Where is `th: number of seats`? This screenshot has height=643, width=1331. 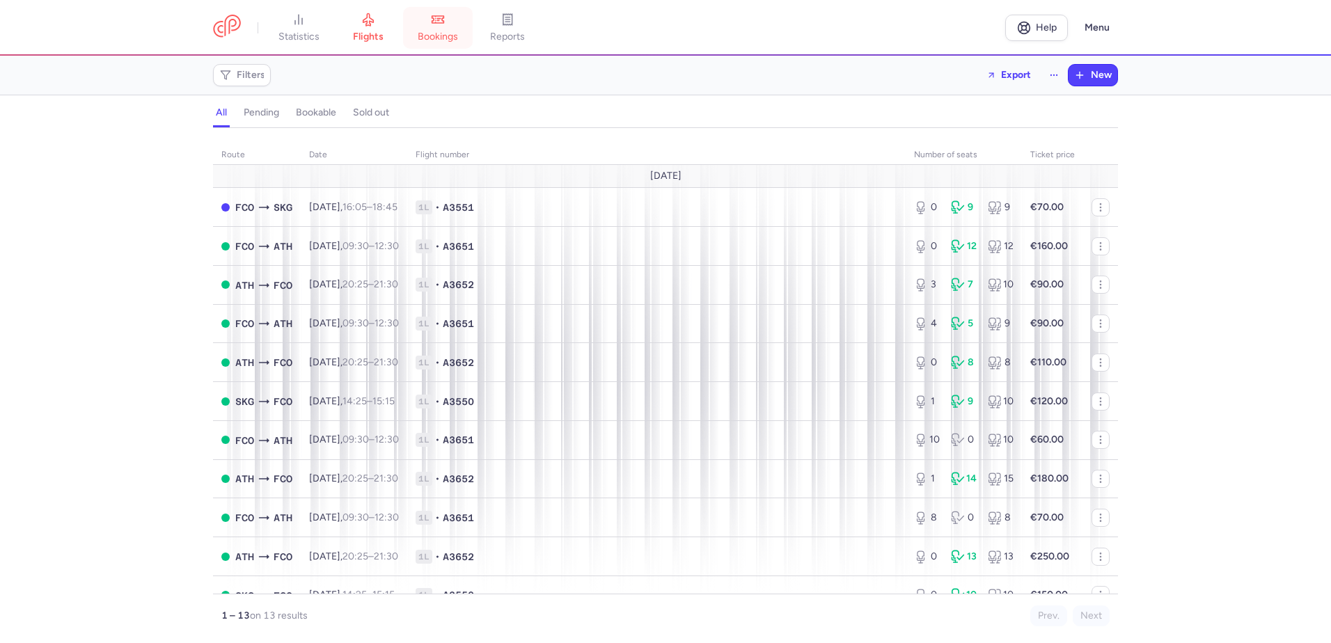 th: number of seats is located at coordinates (964, 155).